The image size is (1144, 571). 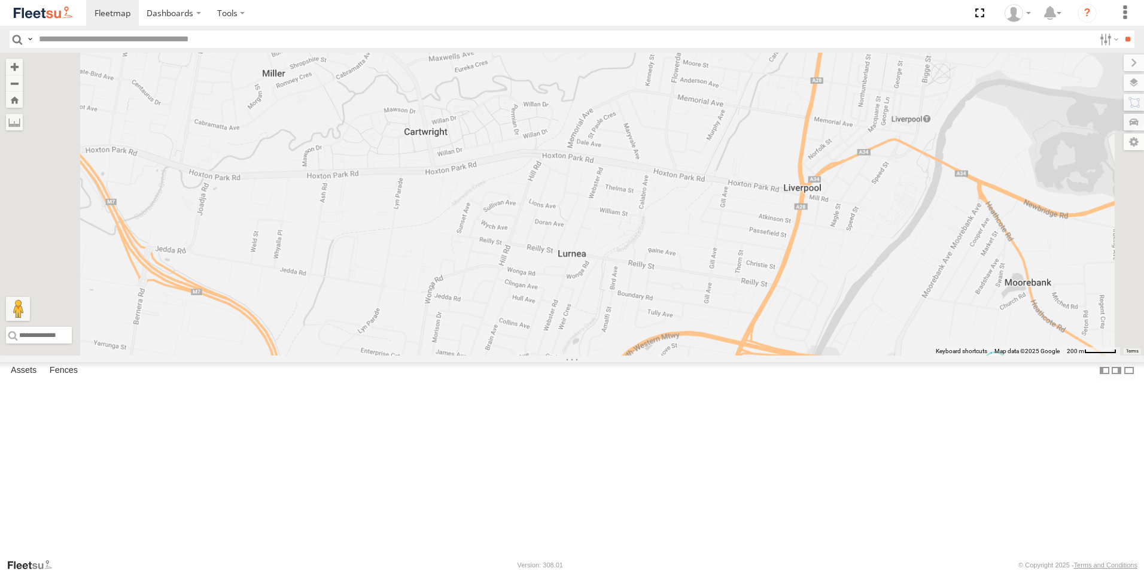 What do you see at coordinates (1129, 370) in the screenshot?
I see `label: Hide Summary Table` at bounding box center [1129, 370].